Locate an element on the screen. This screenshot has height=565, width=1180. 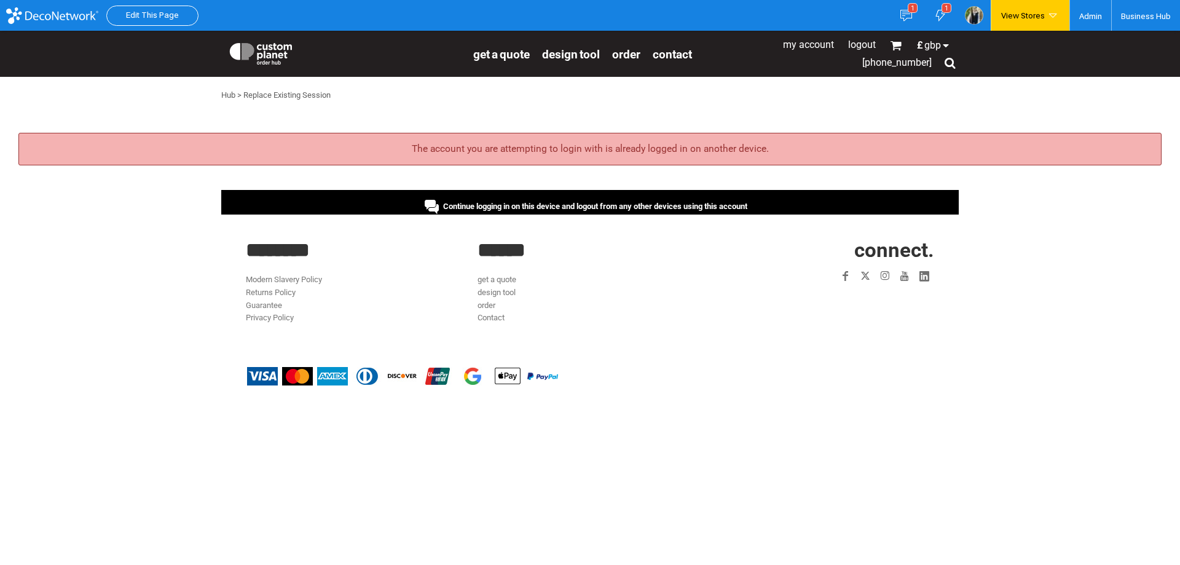
div: The account you are attempting to login with is already logged in on another device. is located at coordinates (590, 149).